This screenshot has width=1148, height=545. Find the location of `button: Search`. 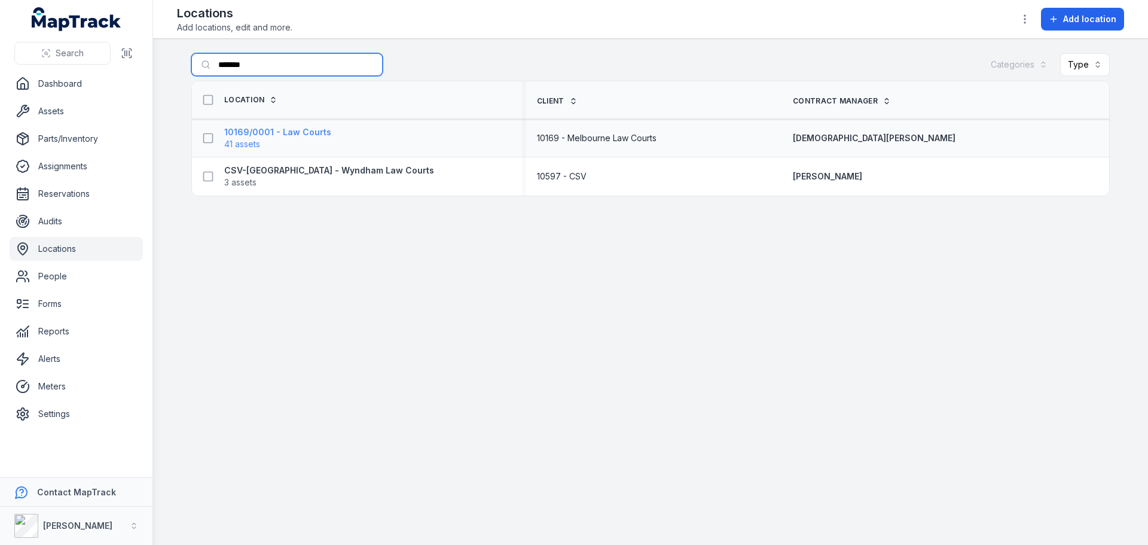

button: Search is located at coordinates (62, 53).